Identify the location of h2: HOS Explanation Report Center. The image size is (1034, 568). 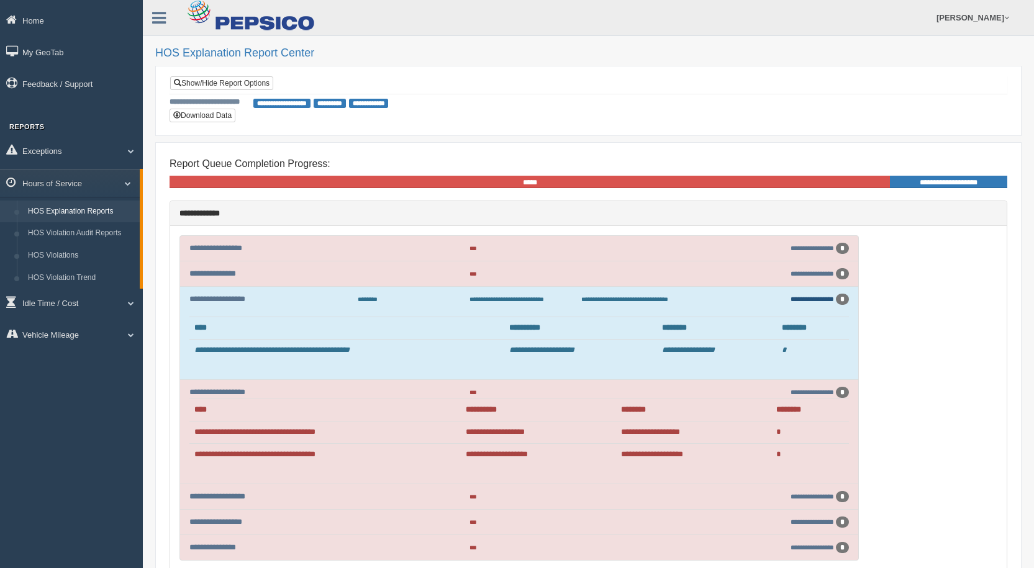
(588, 53).